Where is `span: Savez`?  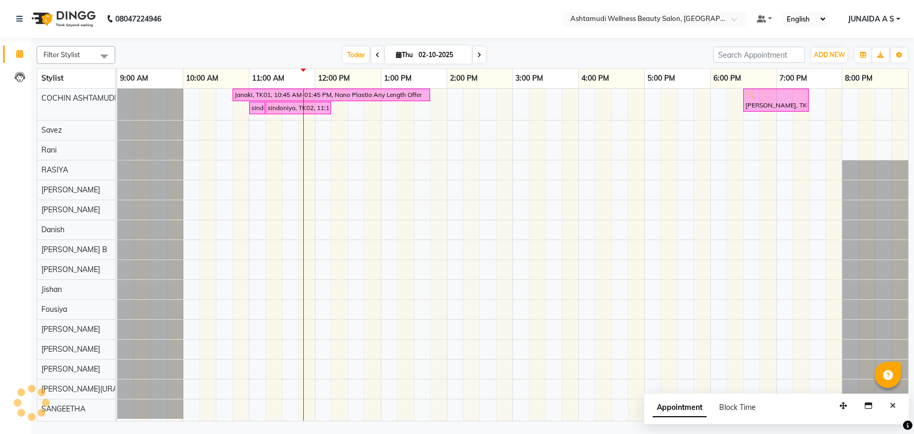 span: Savez is located at coordinates (51, 130).